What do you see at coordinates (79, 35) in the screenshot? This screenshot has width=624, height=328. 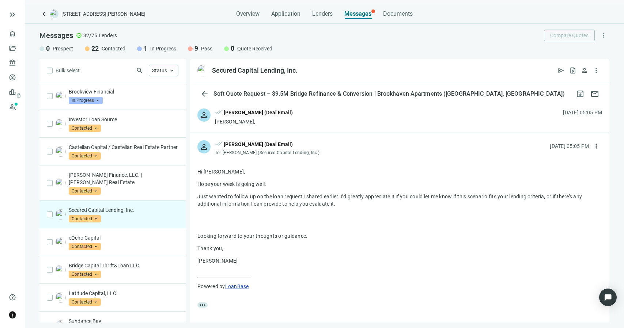 I see `span: check_circle` at bounding box center [79, 35].